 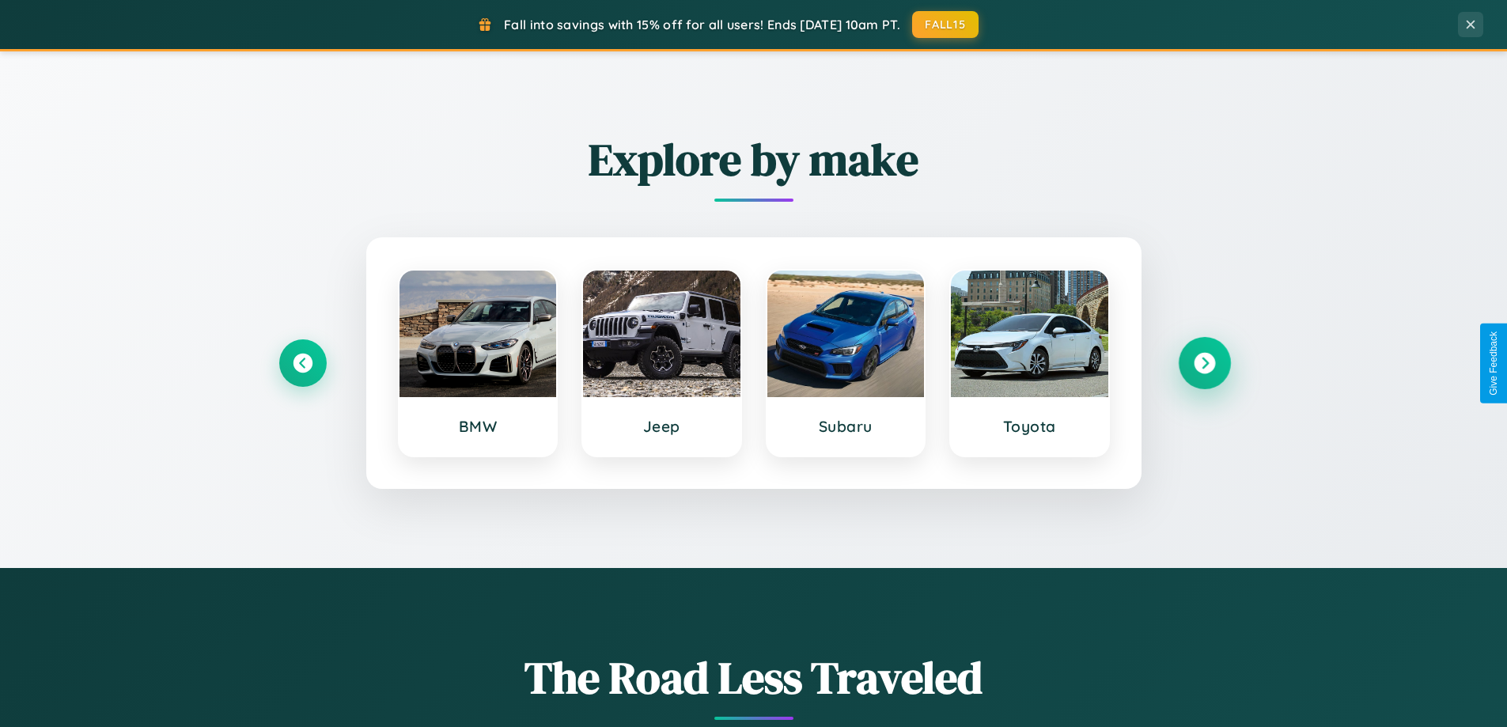 What do you see at coordinates (1030, 427) in the screenshot?
I see `h3: Toyota` at bounding box center [1030, 427].